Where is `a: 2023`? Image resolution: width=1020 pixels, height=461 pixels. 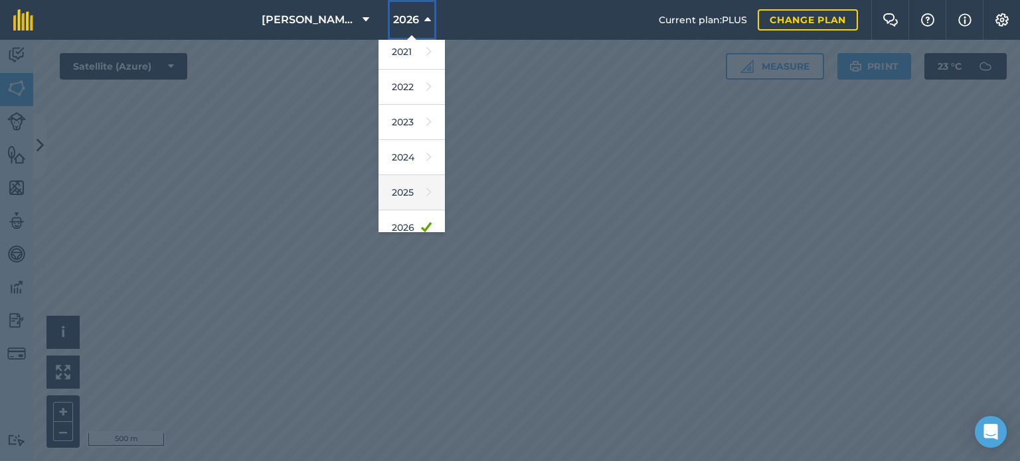
a: 2023 is located at coordinates (412, 122).